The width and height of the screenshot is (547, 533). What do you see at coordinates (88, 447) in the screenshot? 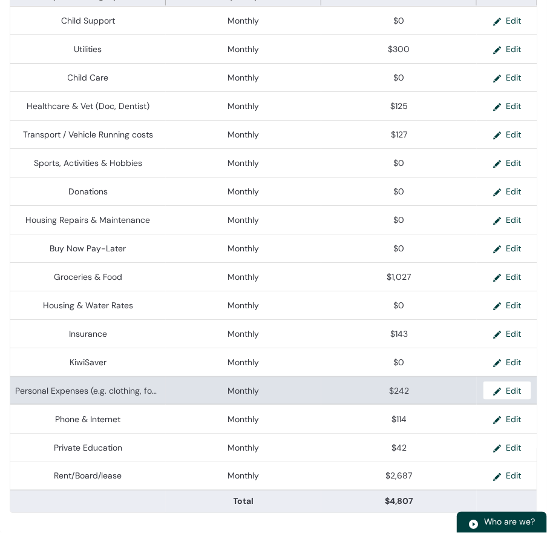
I see `lightning-base-formatted-text: Private Education` at bounding box center [88, 447].